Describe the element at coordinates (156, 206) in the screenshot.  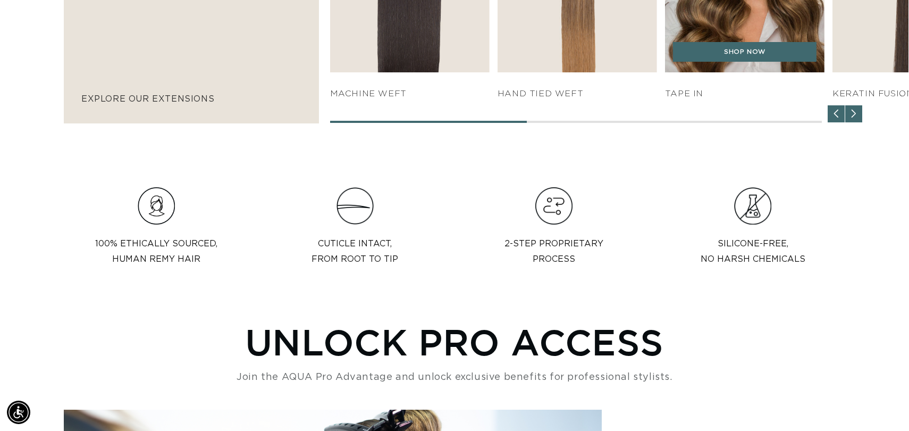
I see `img: Hair_Icon_a70f8c6f-f1c4-41e1-8dbd-f323a2e654e6.png` at that location.